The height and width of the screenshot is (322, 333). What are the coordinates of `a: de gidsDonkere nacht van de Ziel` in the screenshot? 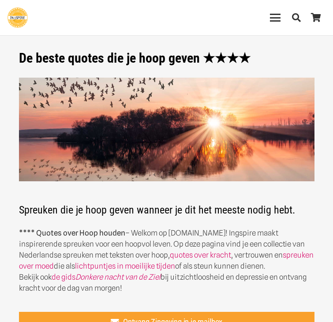 It's located at (106, 277).